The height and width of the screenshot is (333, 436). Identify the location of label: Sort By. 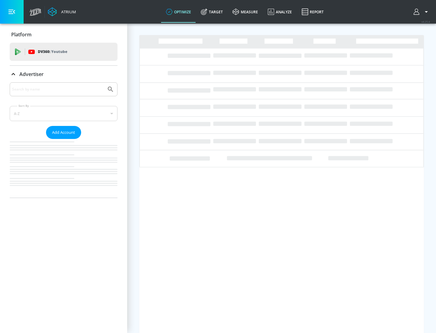
(24, 106).